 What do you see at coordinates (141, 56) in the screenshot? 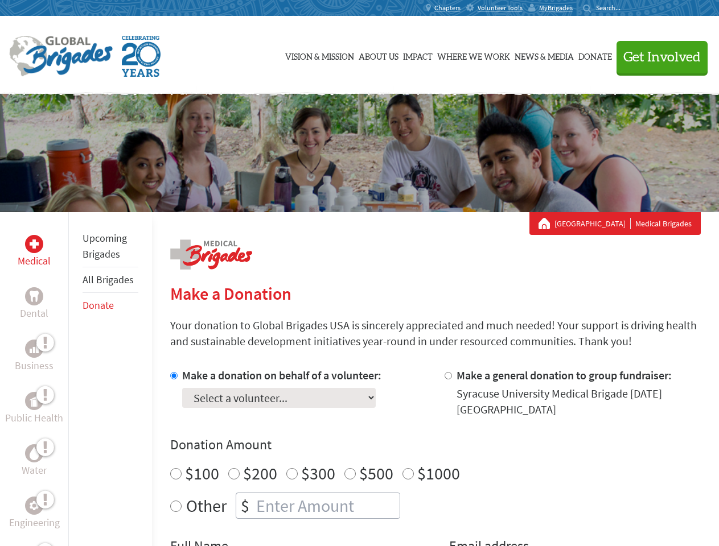
I see `img: Global Brigades Celebrating 20 Years` at bounding box center [141, 56].